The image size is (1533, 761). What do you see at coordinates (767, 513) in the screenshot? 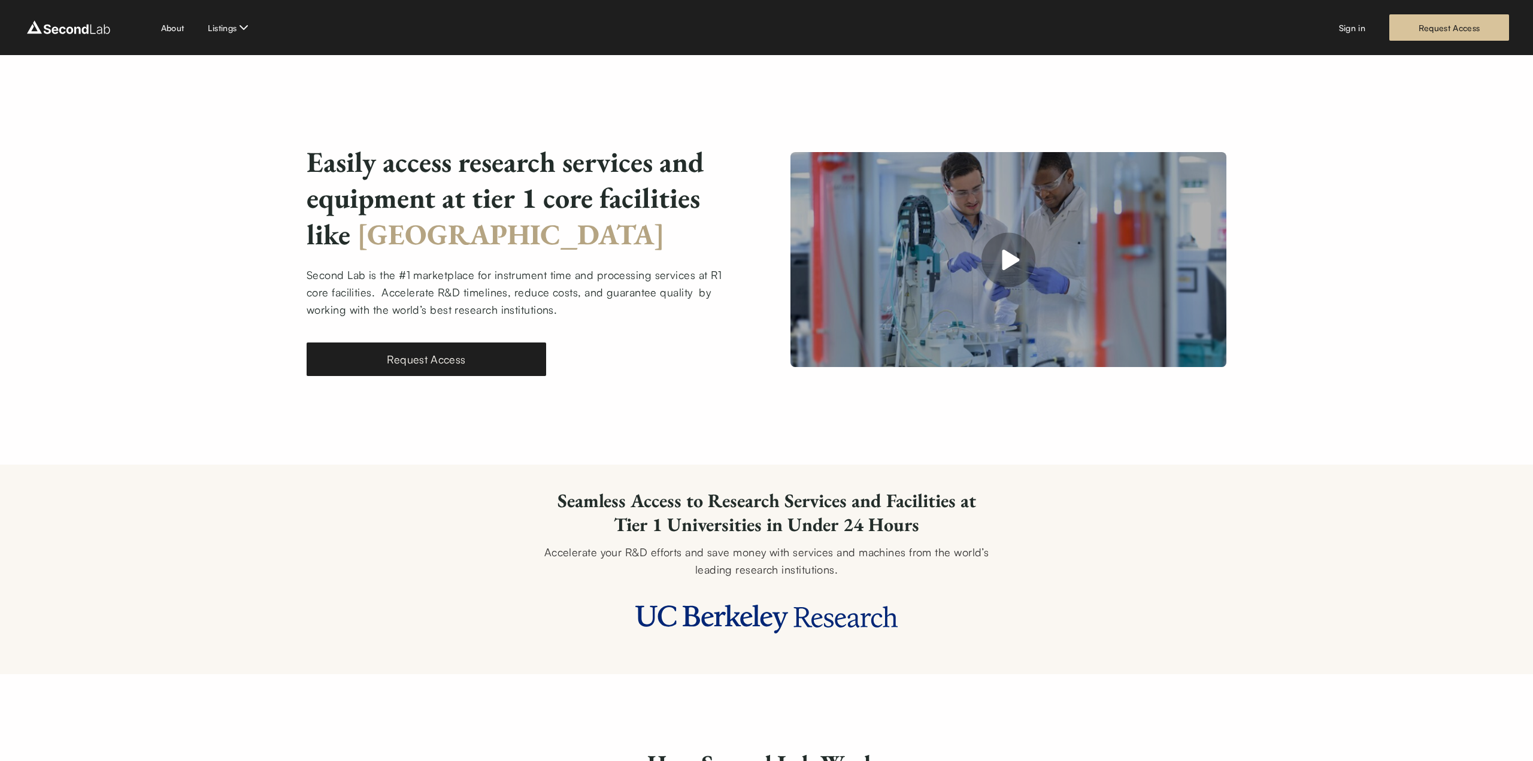
I see `h2: Seamless Access to Research Services and Facilities at Tier 1 Universities in Under 24 Hours` at bounding box center [767, 513].